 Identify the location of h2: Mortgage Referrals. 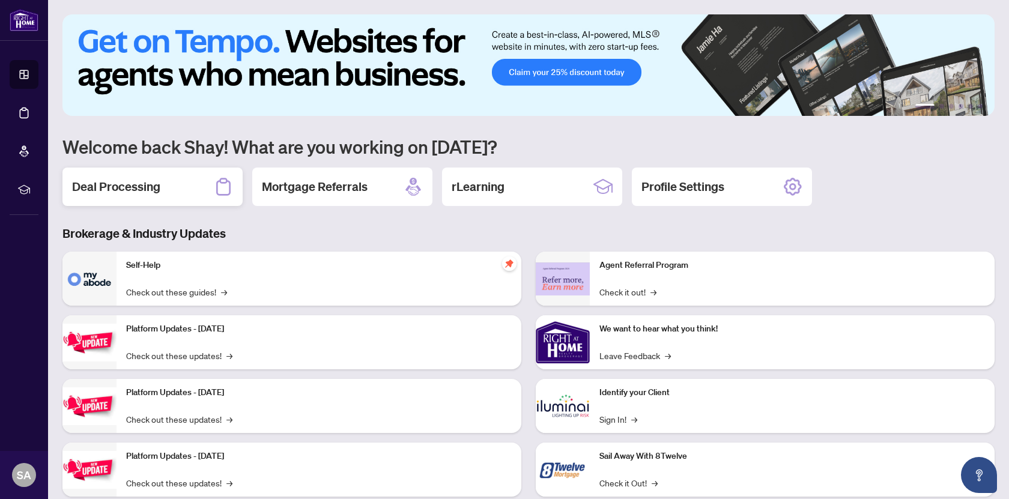
(315, 187).